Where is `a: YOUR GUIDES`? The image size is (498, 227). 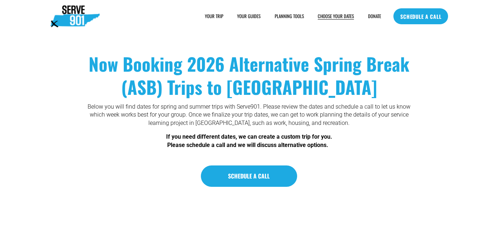
a: YOUR GUIDES is located at coordinates (249, 16).